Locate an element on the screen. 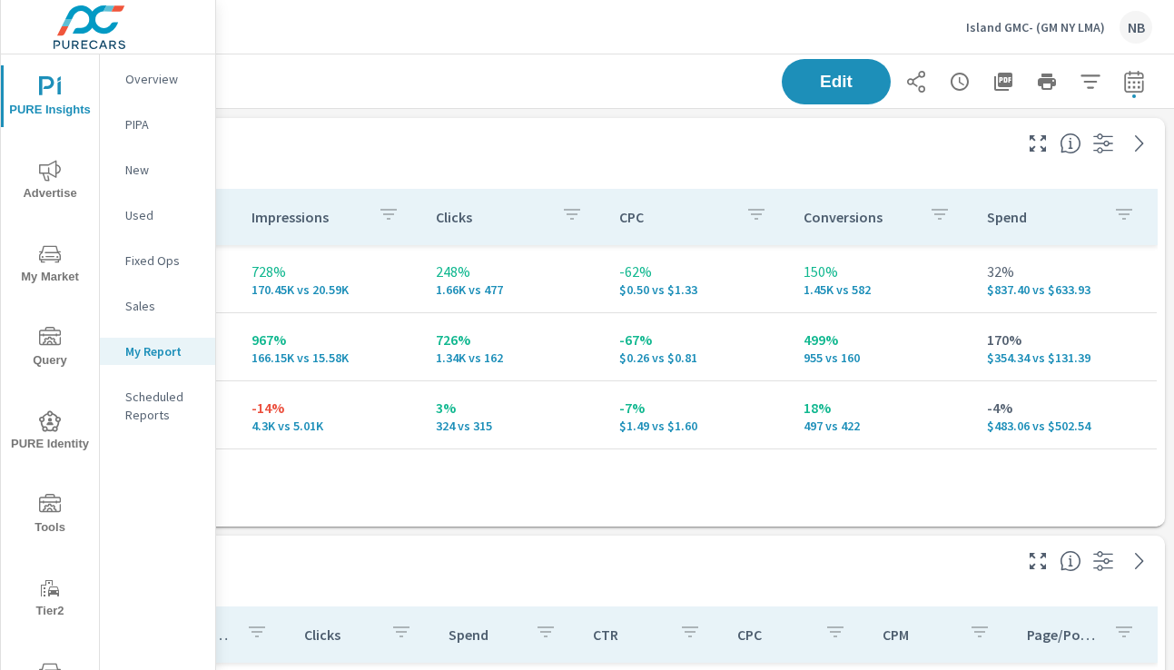  p: PIPA is located at coordinates (162, 124).